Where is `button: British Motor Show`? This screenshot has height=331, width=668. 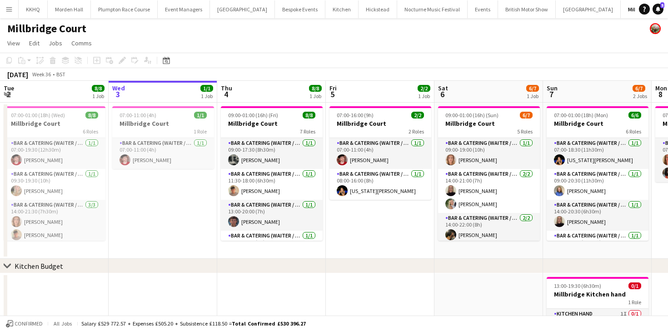 button: British Motor Show is located at coordinates (527, 9).